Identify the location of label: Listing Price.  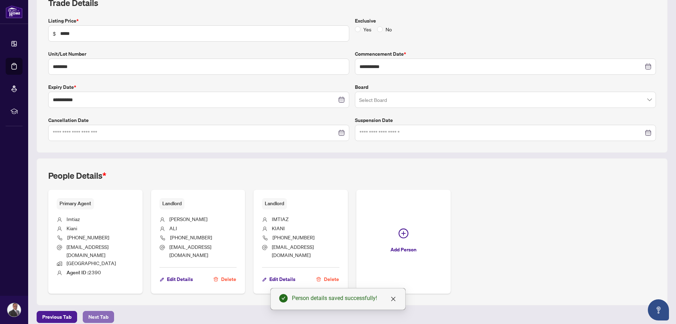
(199, 21).